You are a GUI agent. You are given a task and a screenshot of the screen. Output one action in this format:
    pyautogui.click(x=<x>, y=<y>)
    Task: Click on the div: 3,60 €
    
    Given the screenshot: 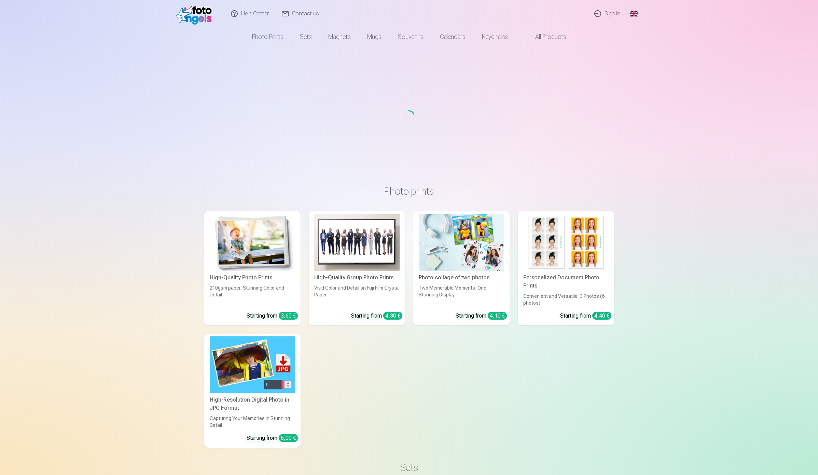 What is the action you would take?
    pyautogui.click(x=288, y=316)
    